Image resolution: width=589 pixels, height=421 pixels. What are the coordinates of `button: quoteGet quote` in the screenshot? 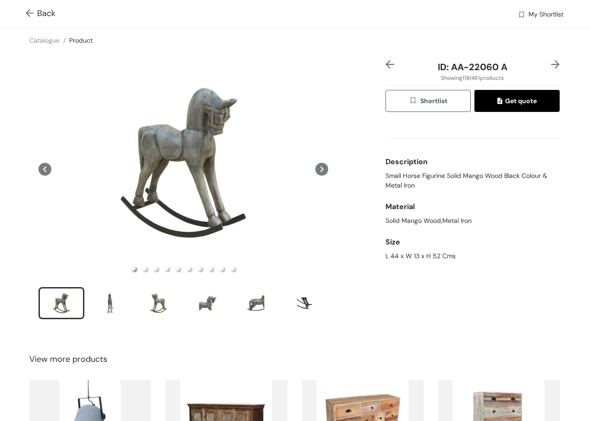 It's located at (517, 101).